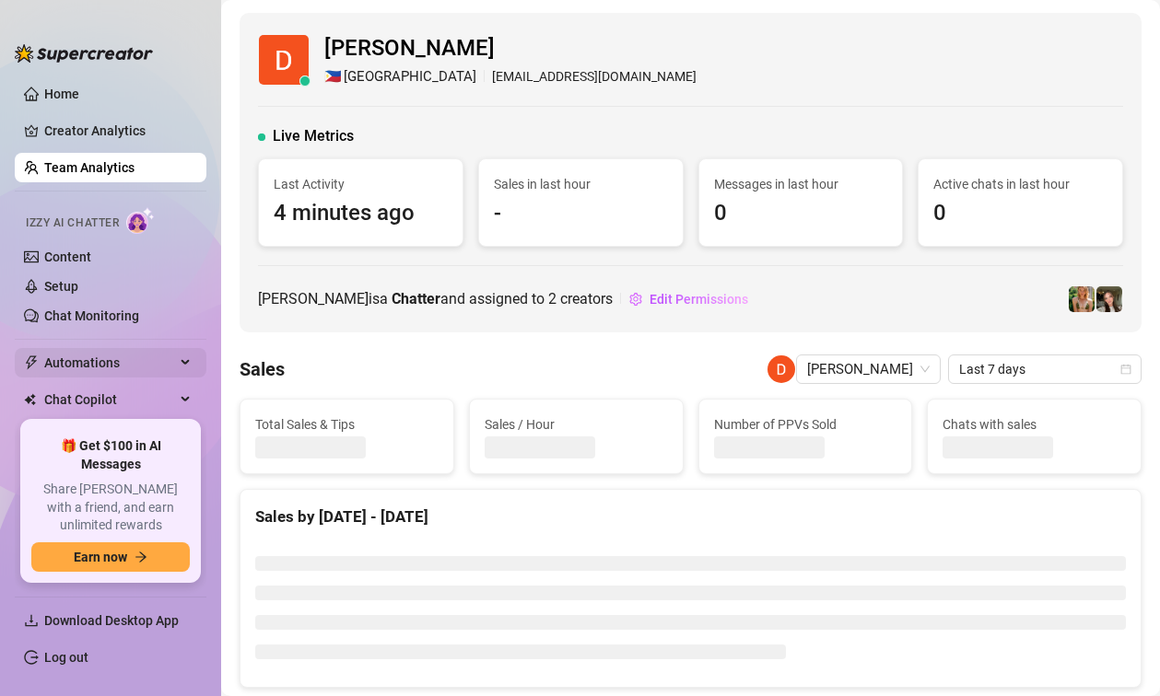 Image resolution: width=1160 pixels, height=696 pixels. Describe the element at coordinates (360, 184) in the screenshot. I see `span: Last Activity` at that location.